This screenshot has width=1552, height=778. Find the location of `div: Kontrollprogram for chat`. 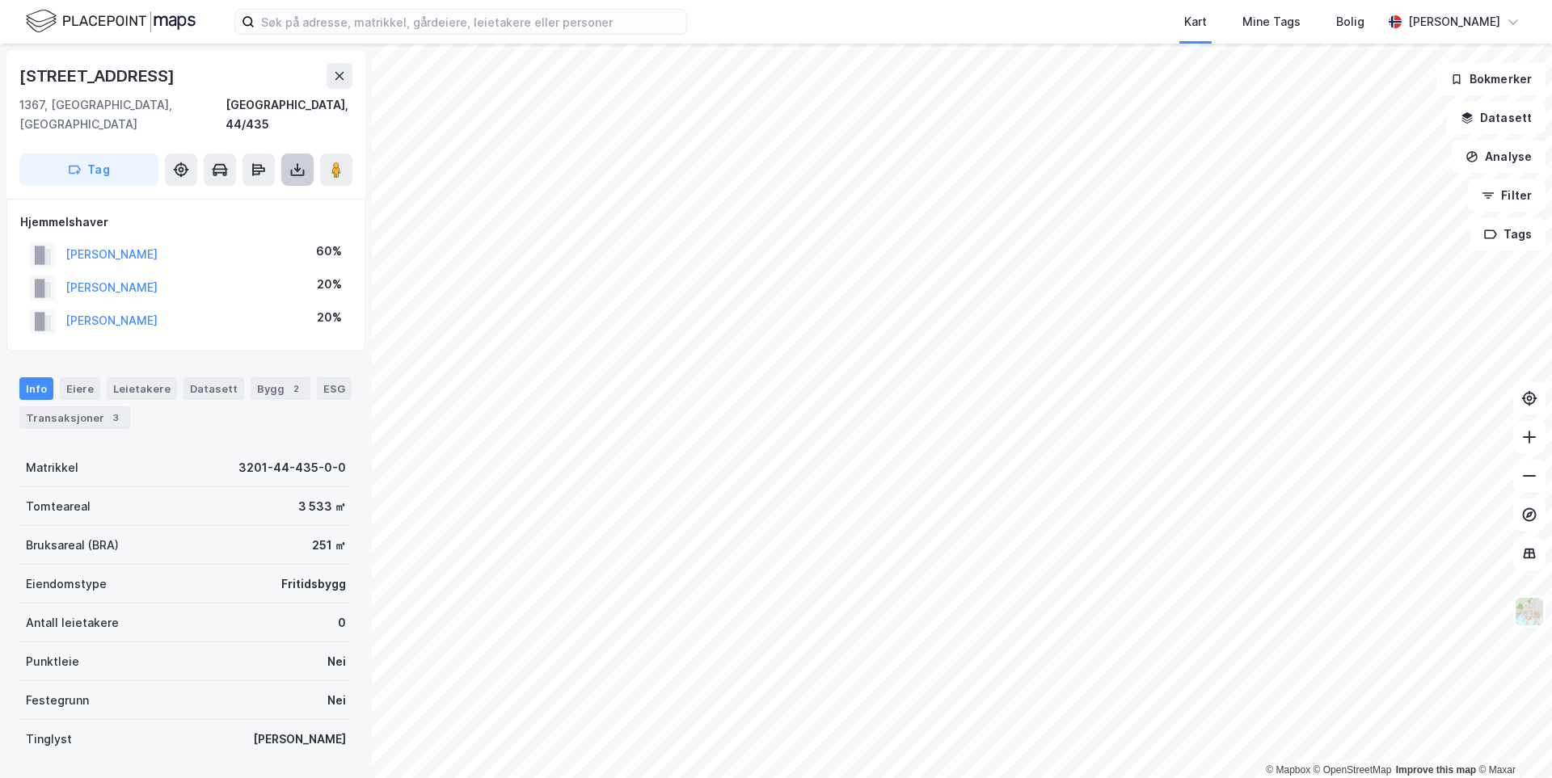

div: Kontrollprogram for chat is located at coordinates (1511, 740).